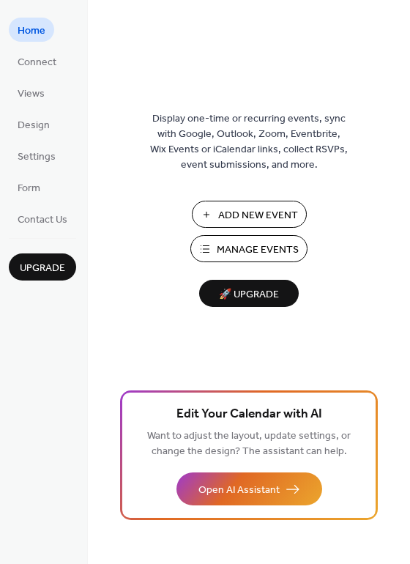 The width and height of the screenshot is (410, 564). I want to click on span: Home, so click(32, 31).